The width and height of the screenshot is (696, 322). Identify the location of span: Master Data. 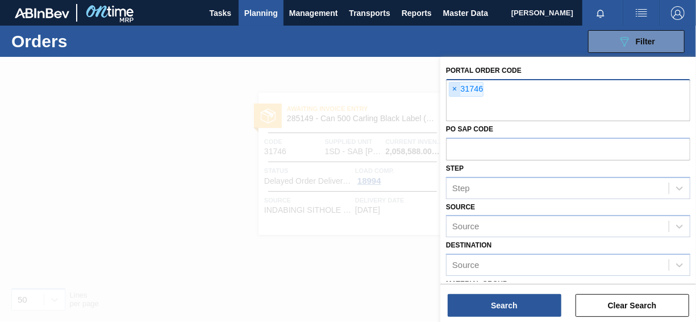
(465, 13).